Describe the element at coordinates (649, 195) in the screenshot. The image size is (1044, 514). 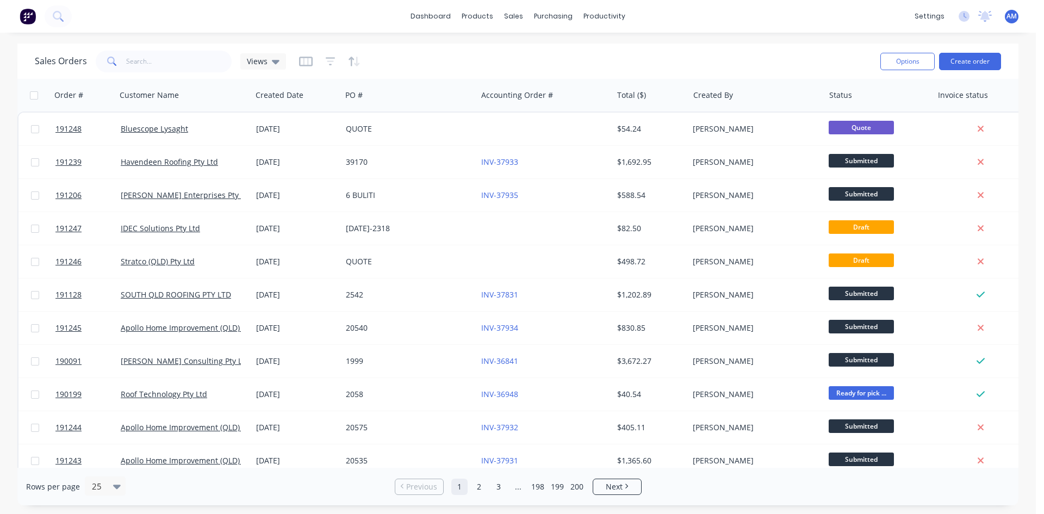
I see `div: $588.54` at that location.